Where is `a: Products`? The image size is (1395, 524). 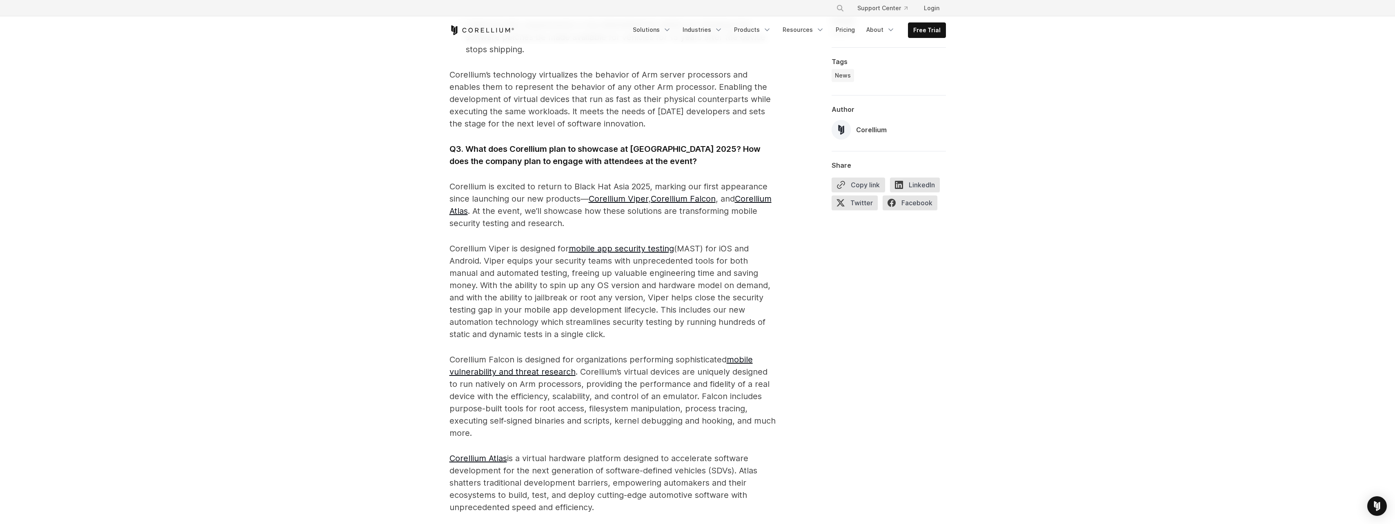 a: Products is located at coordinates (752, 30).